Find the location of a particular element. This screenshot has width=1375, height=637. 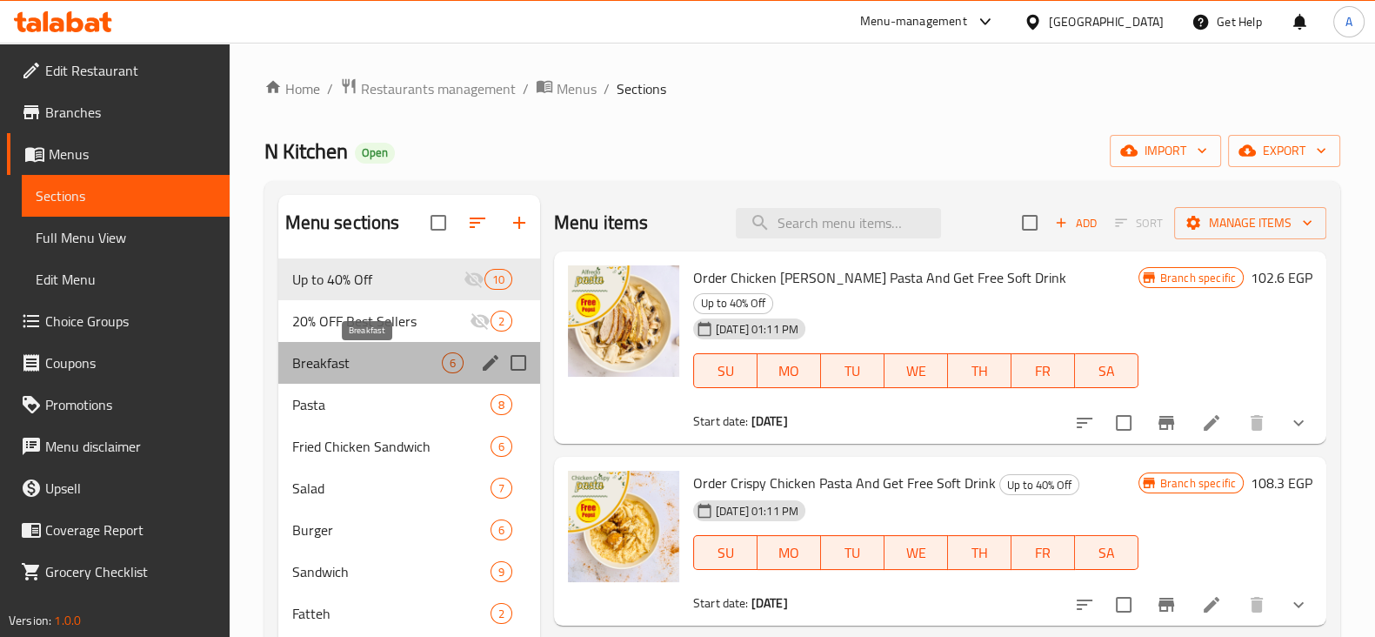

a: Choice Groups is located at coordinates (118, 321).